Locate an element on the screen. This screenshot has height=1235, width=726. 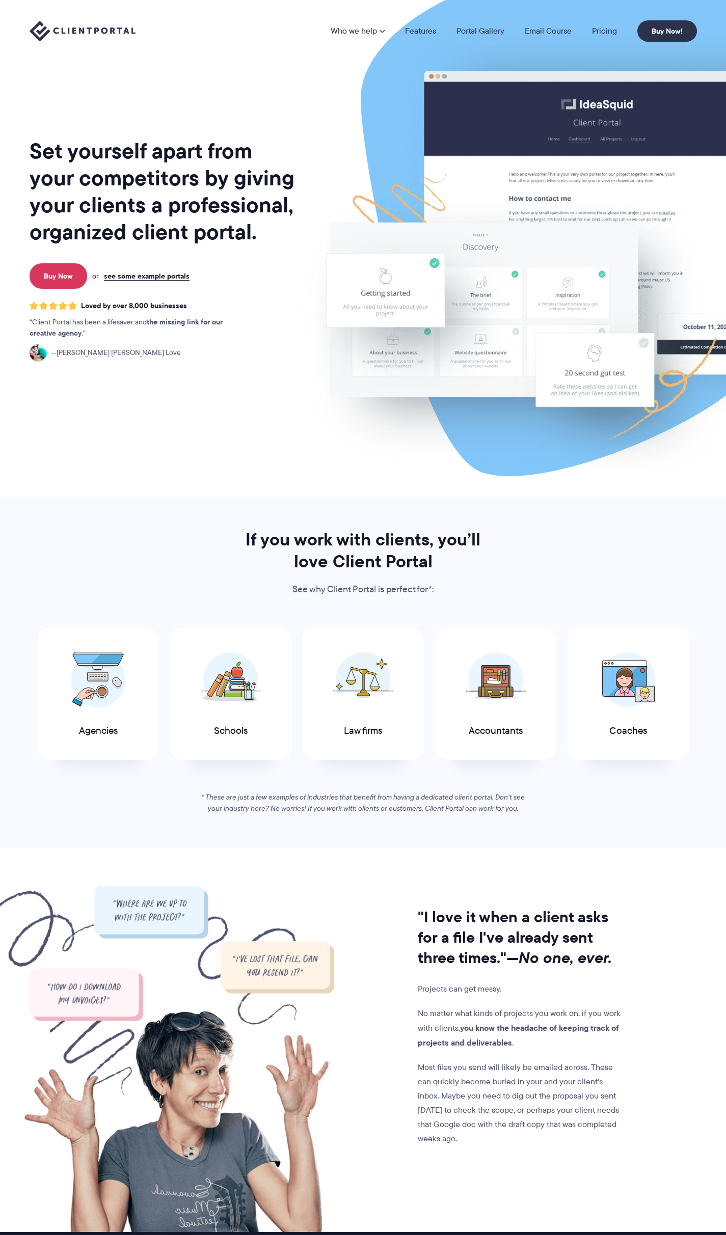
p: Most files you send will likely be emailed across. These can quickly become buried in your and yo... is located at coordinates (521, 1103).